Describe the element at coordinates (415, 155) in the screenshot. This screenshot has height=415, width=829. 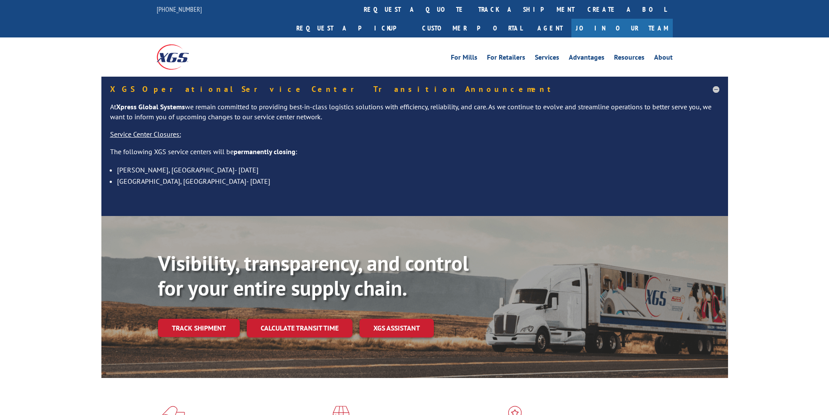
I see `p: The following XGS service centers will be :` at that location.